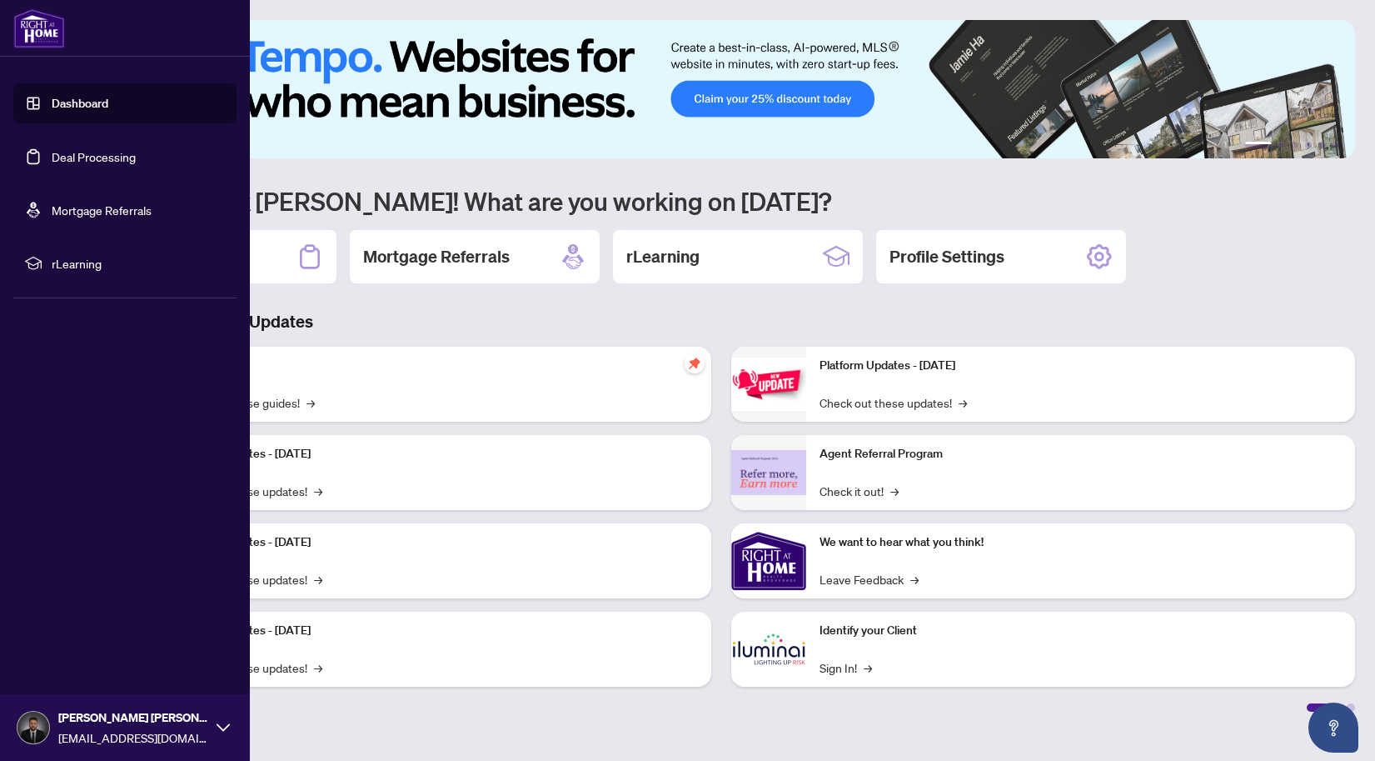 This screenshot has width=1375, height=761. I want to click on p: We want to hear what you think!, so click(1081, 542).